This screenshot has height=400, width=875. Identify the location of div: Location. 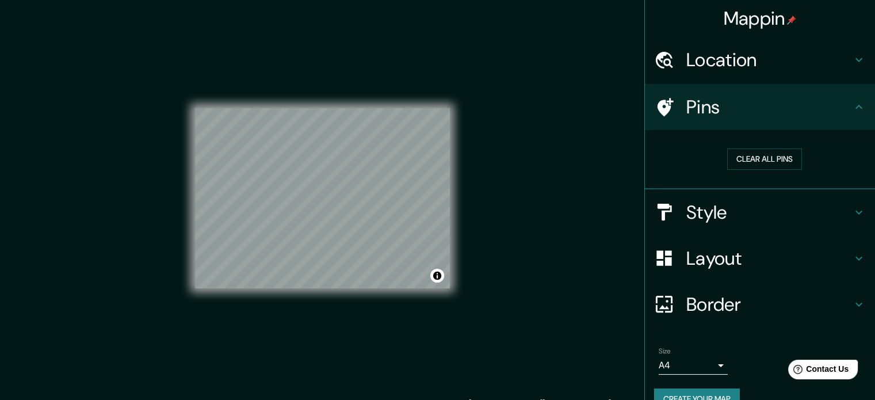
(760, 60).